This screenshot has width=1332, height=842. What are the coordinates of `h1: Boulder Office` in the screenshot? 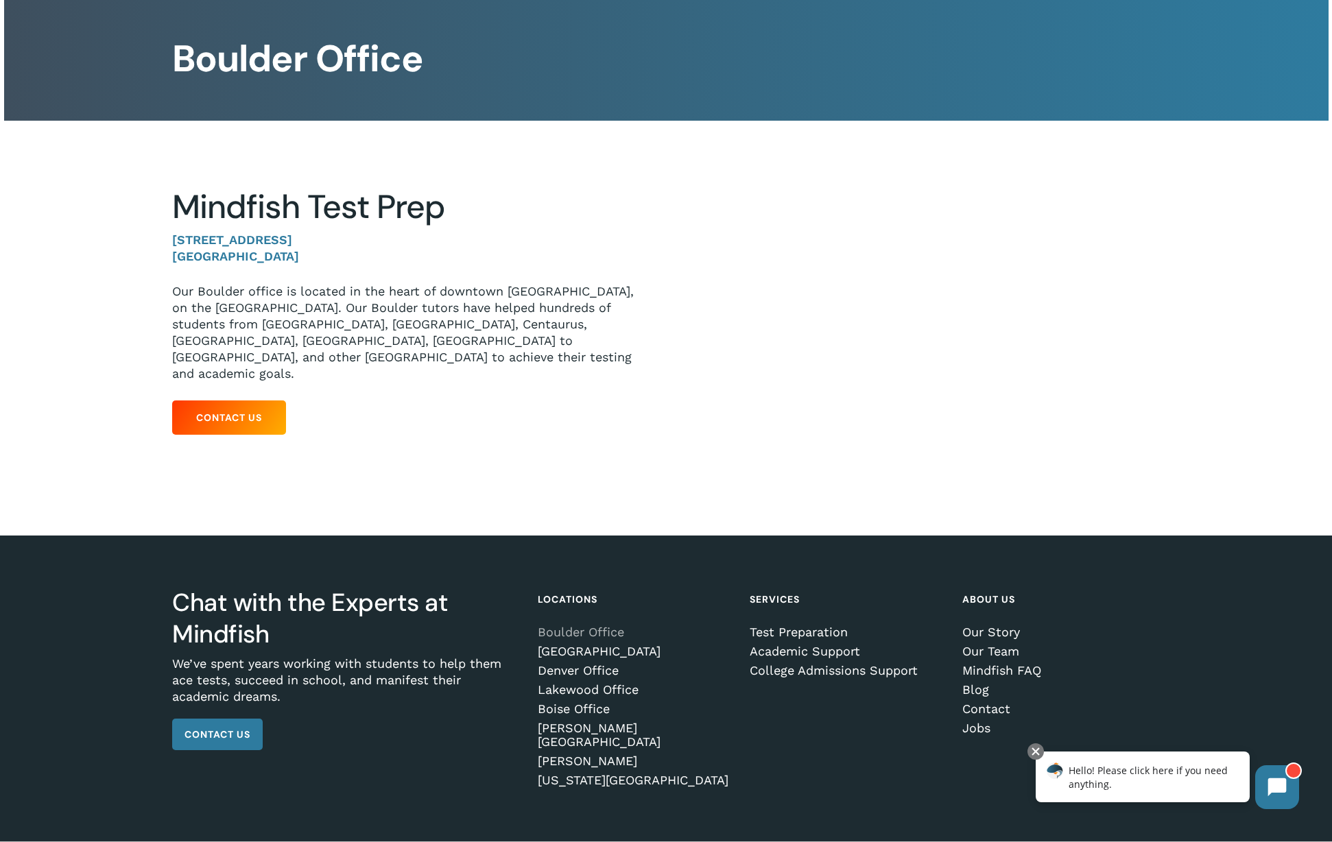 It's located at (665, 59).